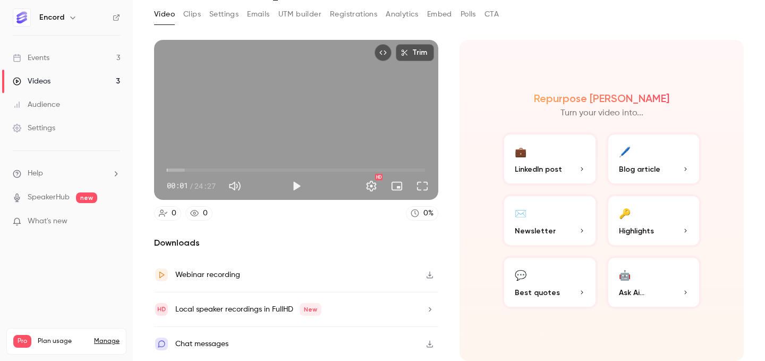 The image size is (765, 361). I want to click on button: Full screen, so click(422, 186).